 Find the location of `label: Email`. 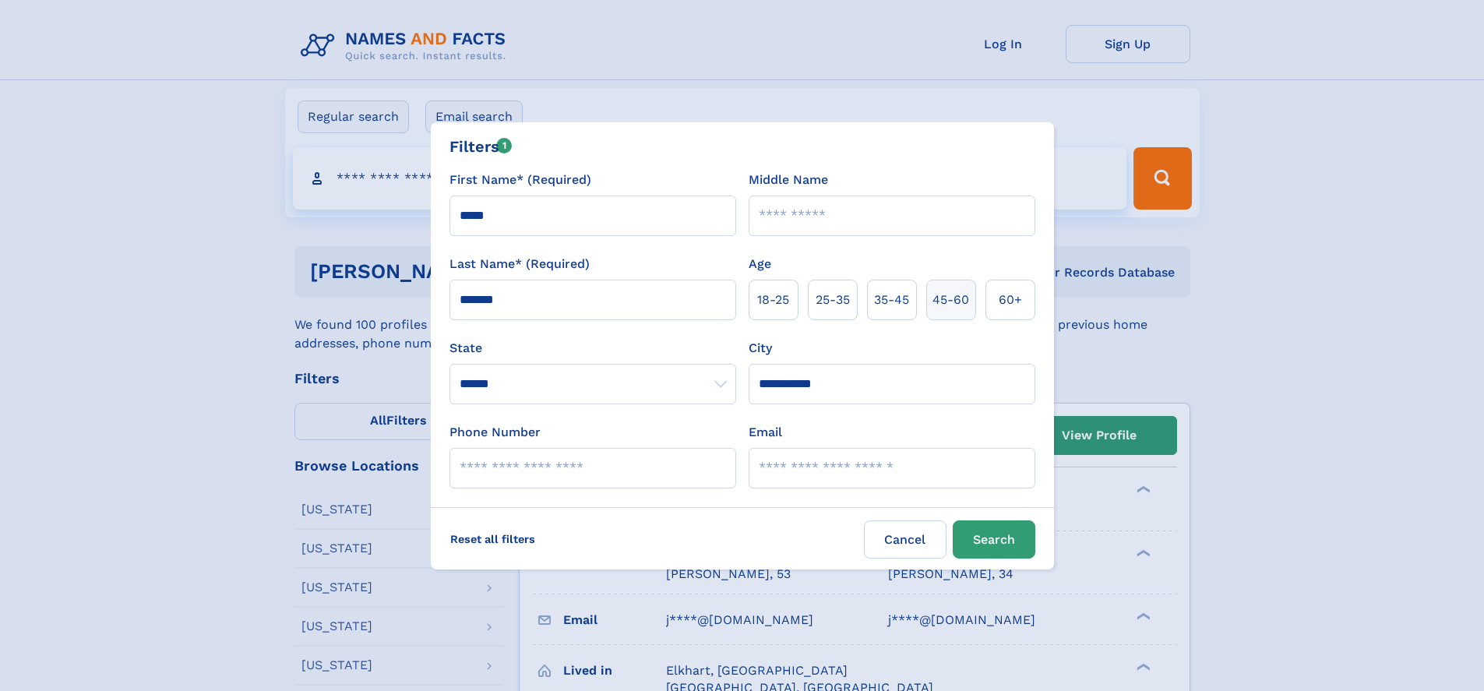

label: Email is located at coordinates (765, 432).